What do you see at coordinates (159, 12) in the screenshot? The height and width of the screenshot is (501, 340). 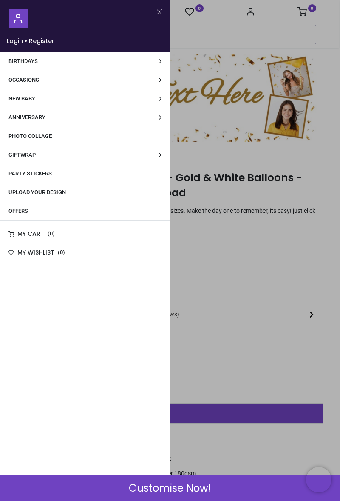 I see `button: Close` at bounding box center [159, 12].